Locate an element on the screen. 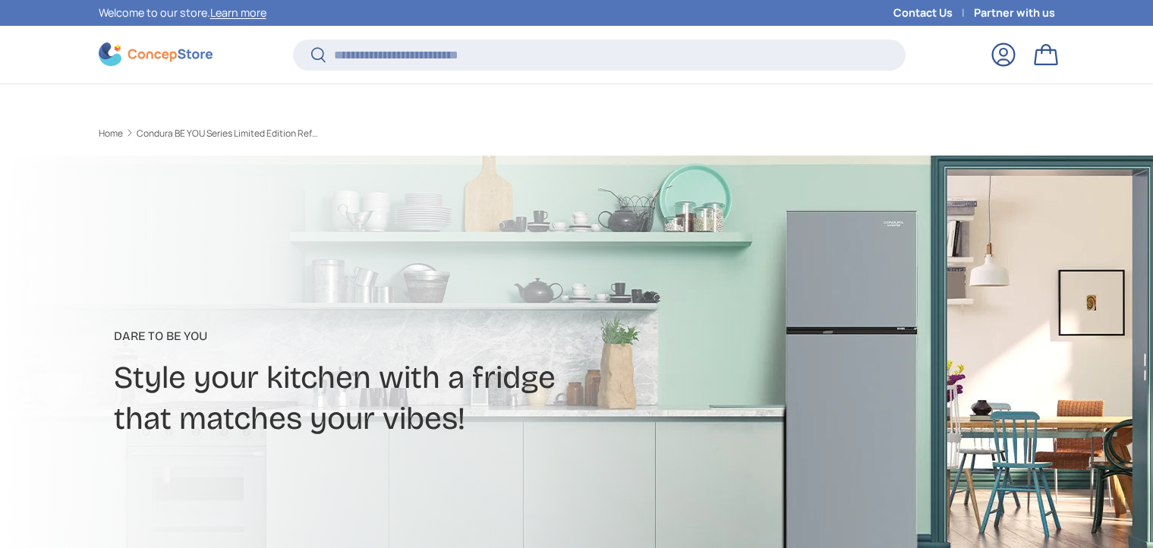 This screenshot has height=548, width=1153. a: Home is located at coordinates (111, 134).